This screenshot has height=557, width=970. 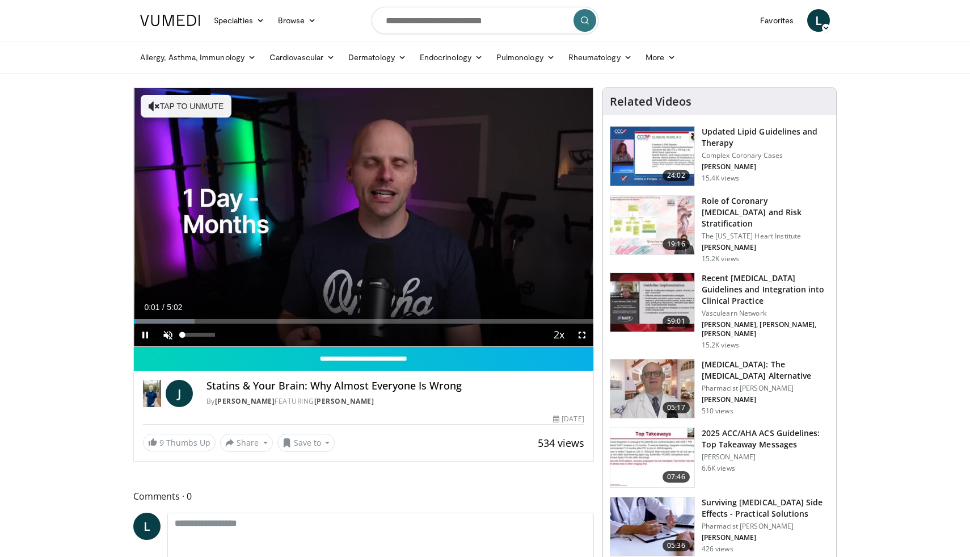 I want to click on input: Search topics, interventions, so click(x=485, y=20).